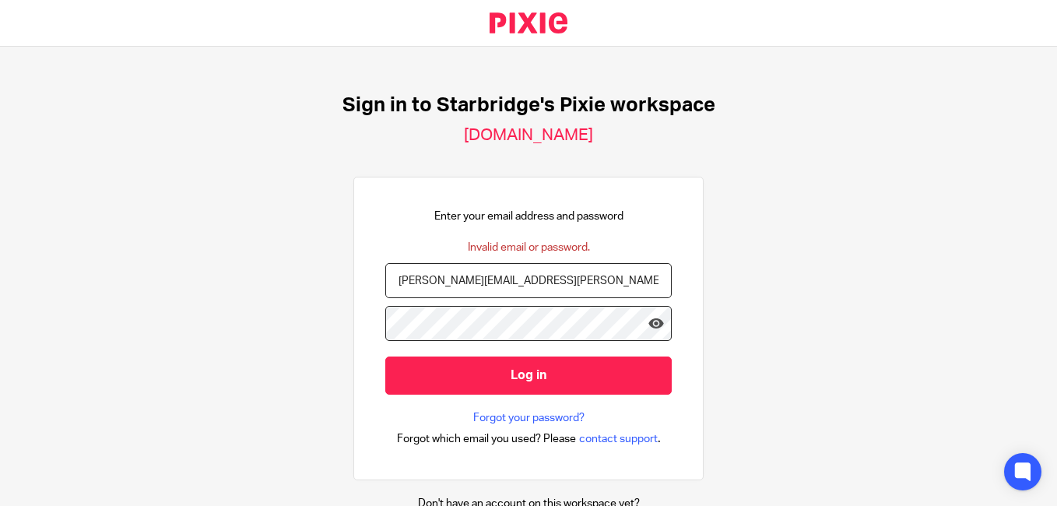 The height and width of the screenshot is (506, 1057). I want to click on p: Enter your email address and password, so click(529, 216).